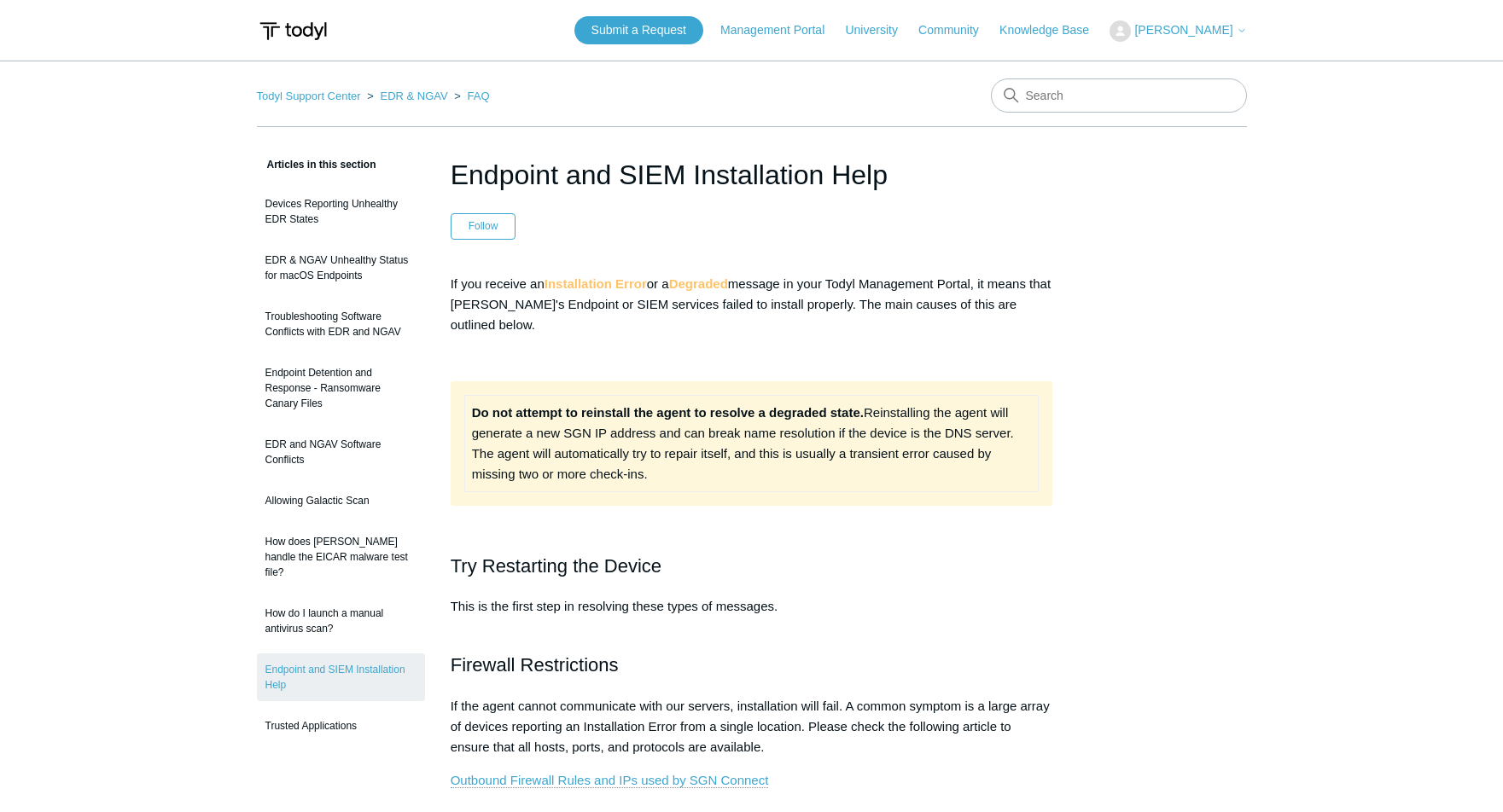  What do you see at coordinates (667, 412) in the screenshot?
I see `strong: Do not attempt to reinstall the agent to resolve a degraded state.` at bounding box center [667, 412].